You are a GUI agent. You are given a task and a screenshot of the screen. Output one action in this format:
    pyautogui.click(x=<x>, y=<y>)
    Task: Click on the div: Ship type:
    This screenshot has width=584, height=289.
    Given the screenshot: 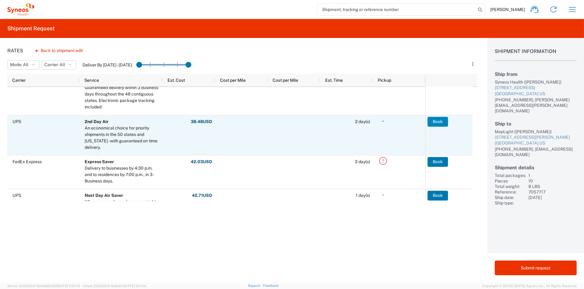 What is the action you would take?
    pyautogui.click(x=510, y=203)
    